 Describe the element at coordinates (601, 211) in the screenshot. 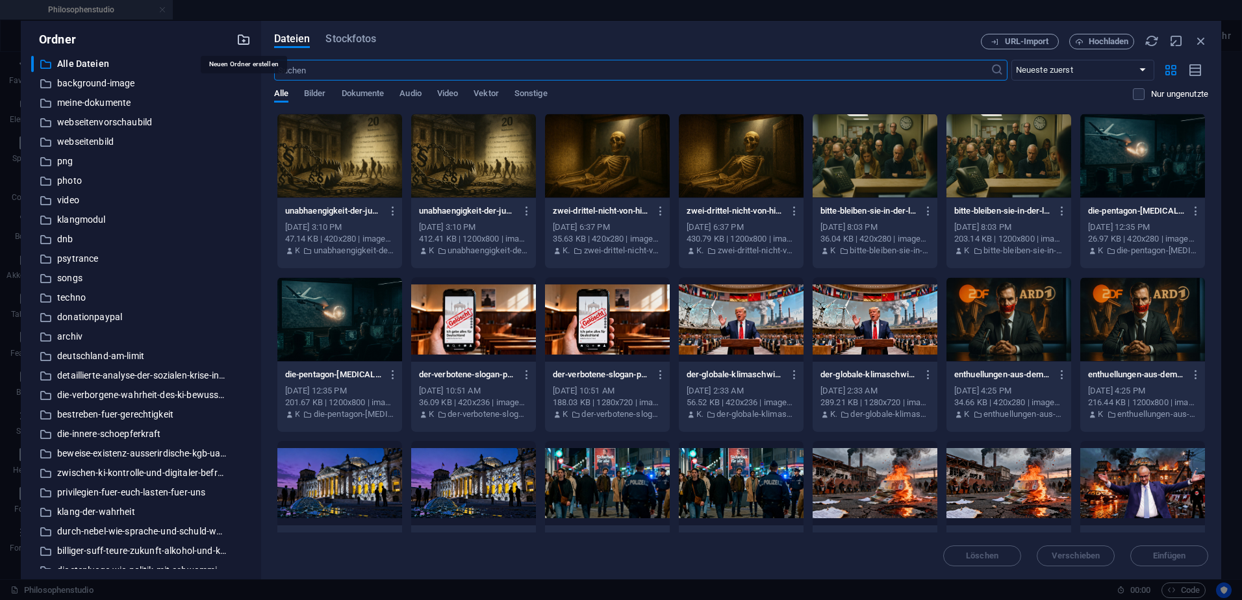

I see `p: zwei-drittel-nicht-von-hier-die-verdraengte-chronik-der-menschheit-kleinbild-ja0dSEWM4bJSbRcpRMdq...` at that location.